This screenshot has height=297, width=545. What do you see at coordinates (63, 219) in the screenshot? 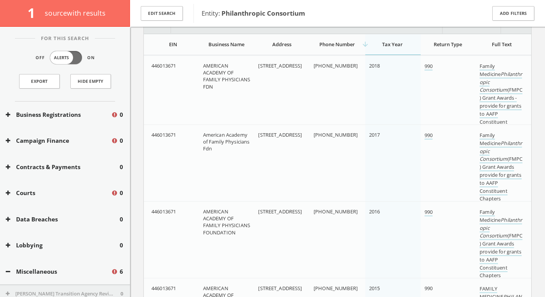
I see `button: Data Breaches` at bounding box center [63, 219].